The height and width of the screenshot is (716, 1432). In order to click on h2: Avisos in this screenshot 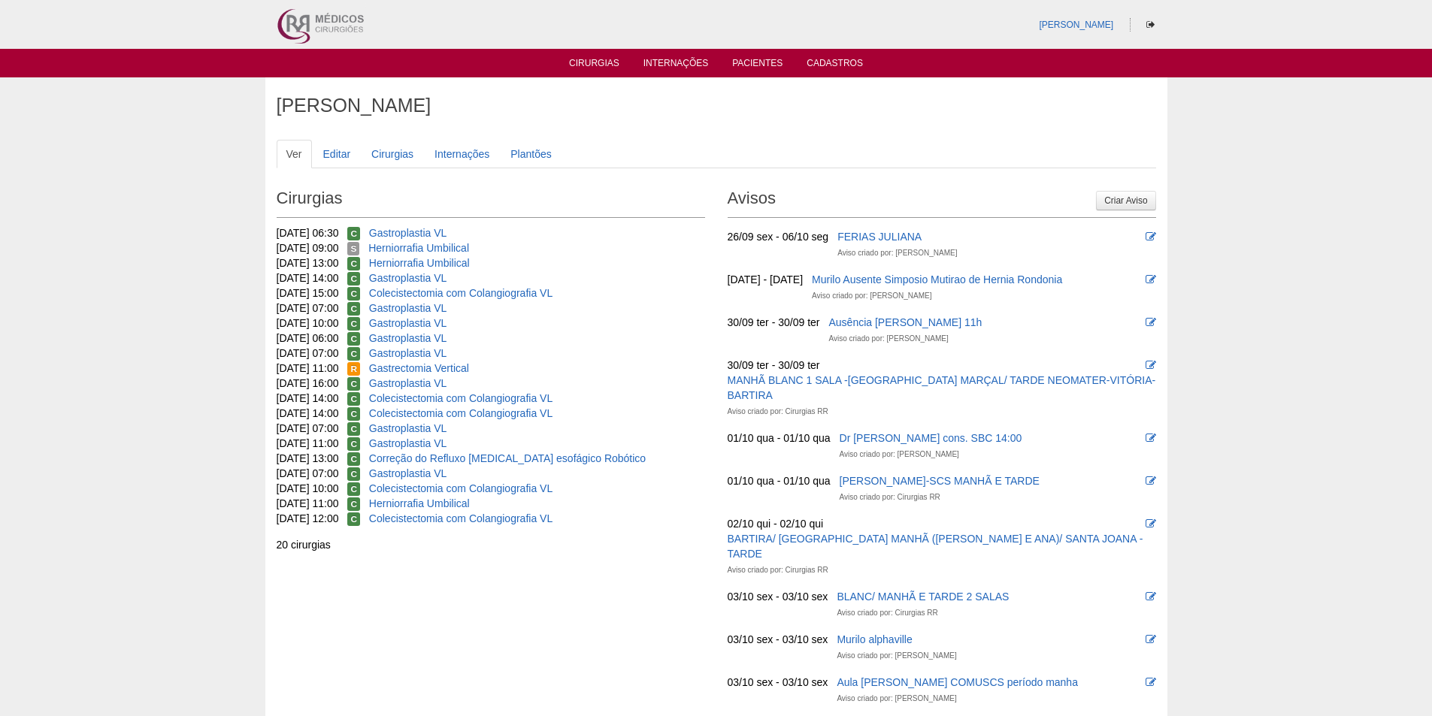, I will do `click(942, 201)`.